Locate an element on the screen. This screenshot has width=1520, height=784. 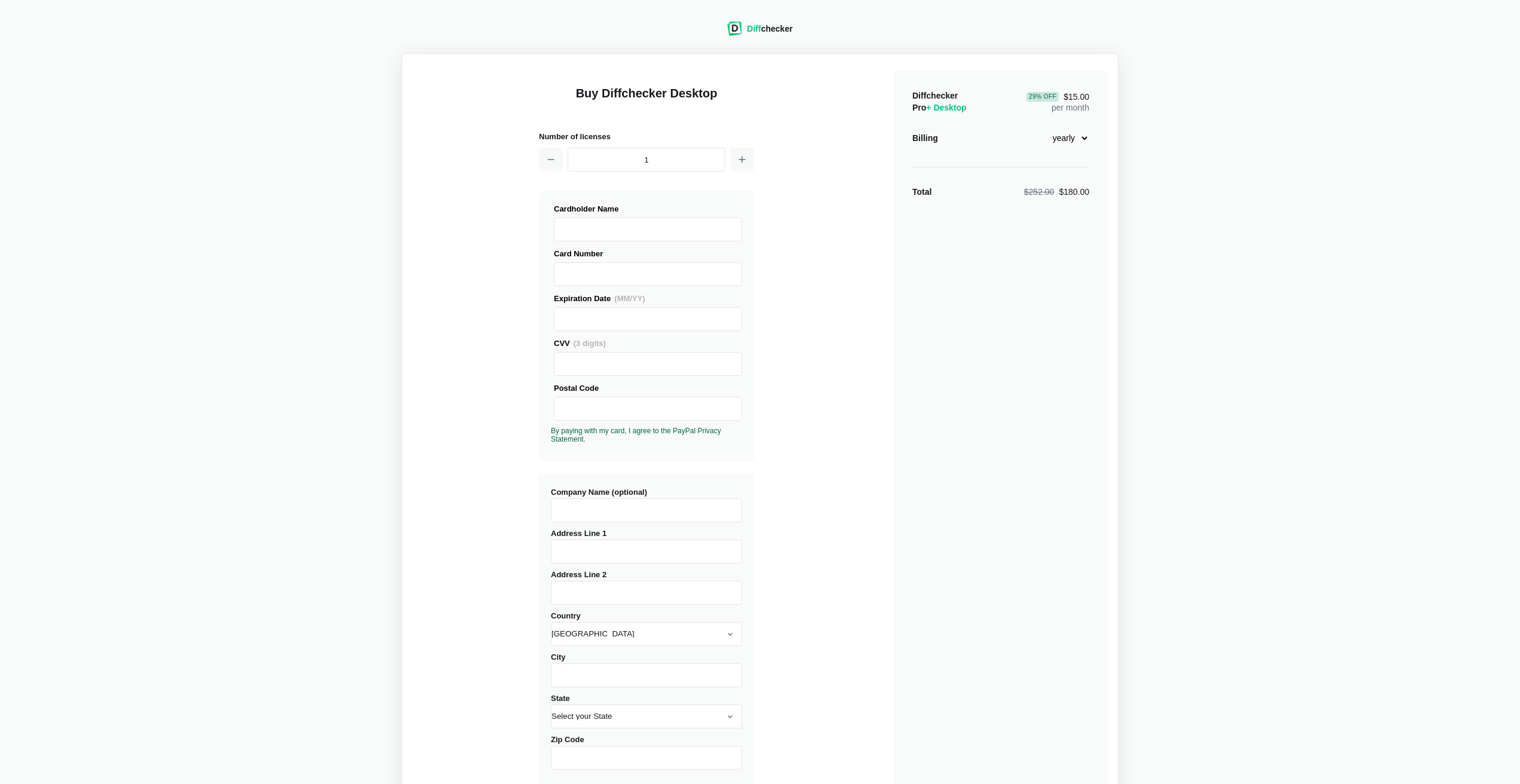
img: Diffchecker logo is located at coordinates (734, 29).